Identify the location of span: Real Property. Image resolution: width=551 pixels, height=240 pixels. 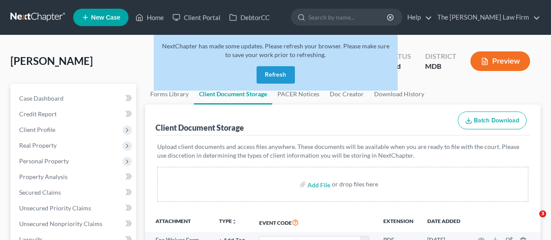
(38, 145).